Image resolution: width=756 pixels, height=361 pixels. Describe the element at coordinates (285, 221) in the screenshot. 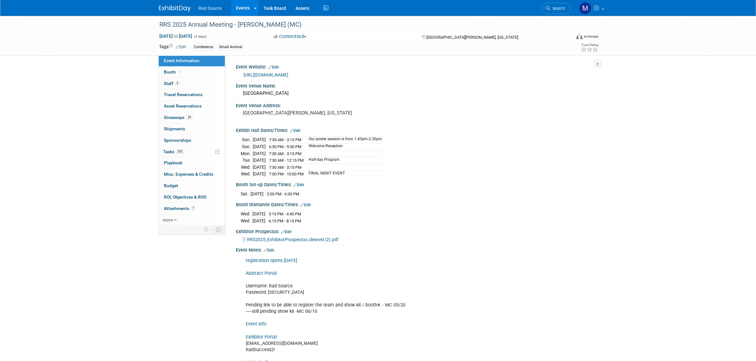

I see `span: 6:15 PM - 8:15 PM` at that location.